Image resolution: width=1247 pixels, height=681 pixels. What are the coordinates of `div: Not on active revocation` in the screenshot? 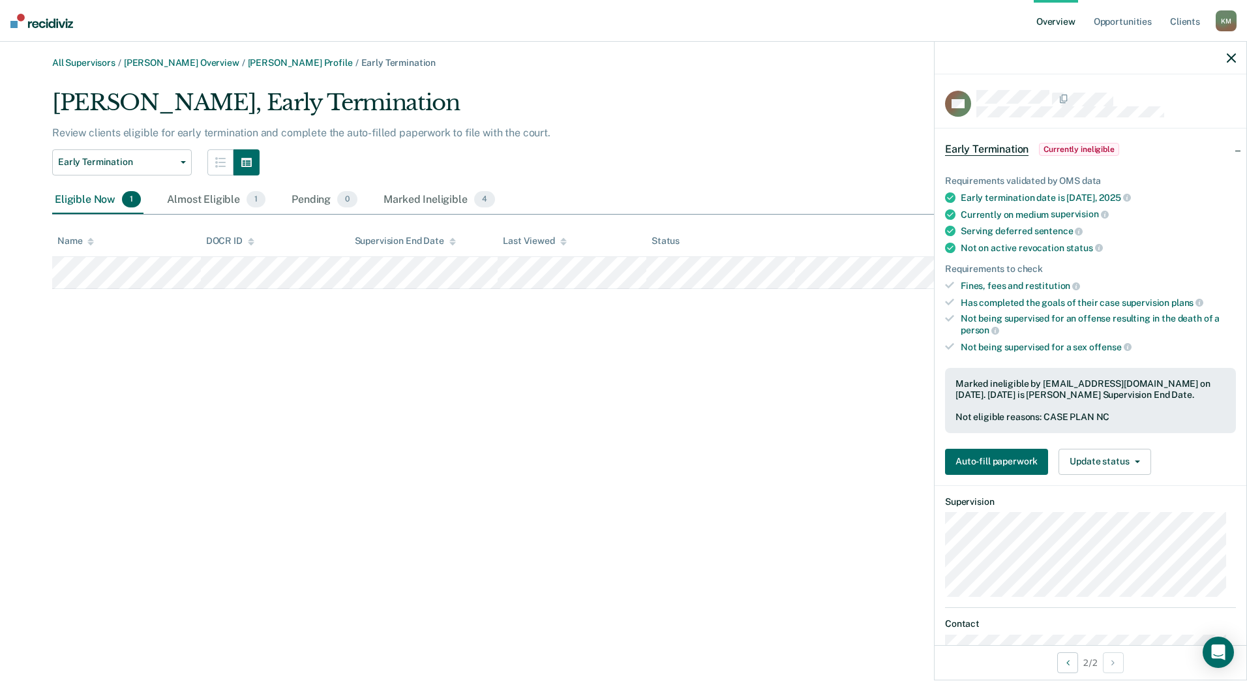 It's located at (1098, 248).